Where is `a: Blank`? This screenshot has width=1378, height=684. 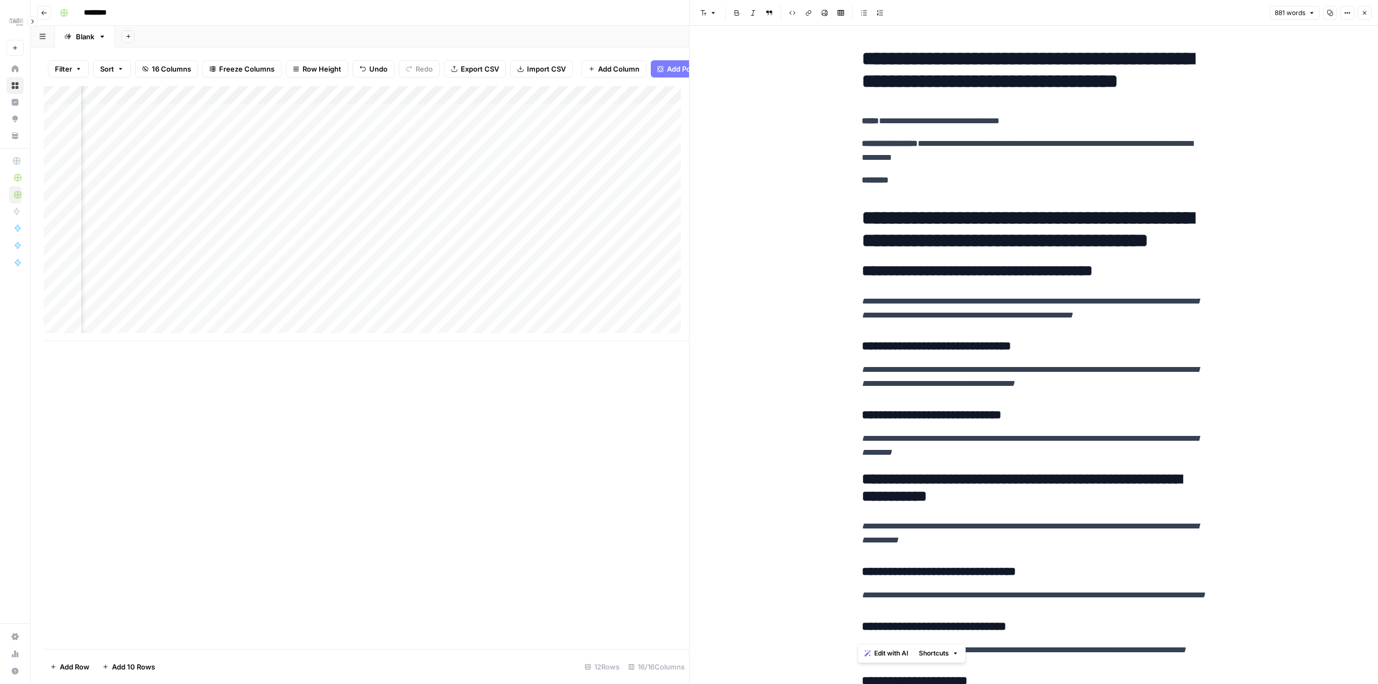 a: Blank is located at coordinates (85, 37).